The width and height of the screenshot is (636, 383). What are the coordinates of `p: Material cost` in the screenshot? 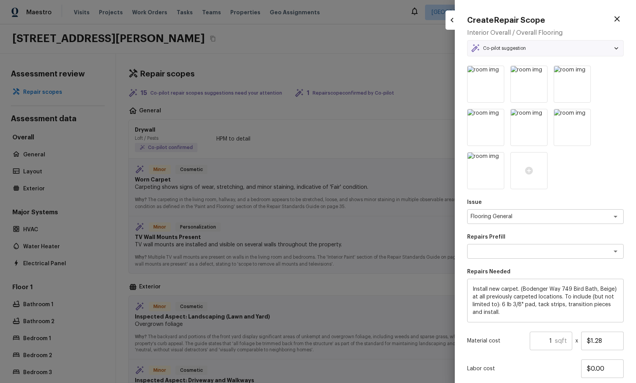 It's located at (497, 341).